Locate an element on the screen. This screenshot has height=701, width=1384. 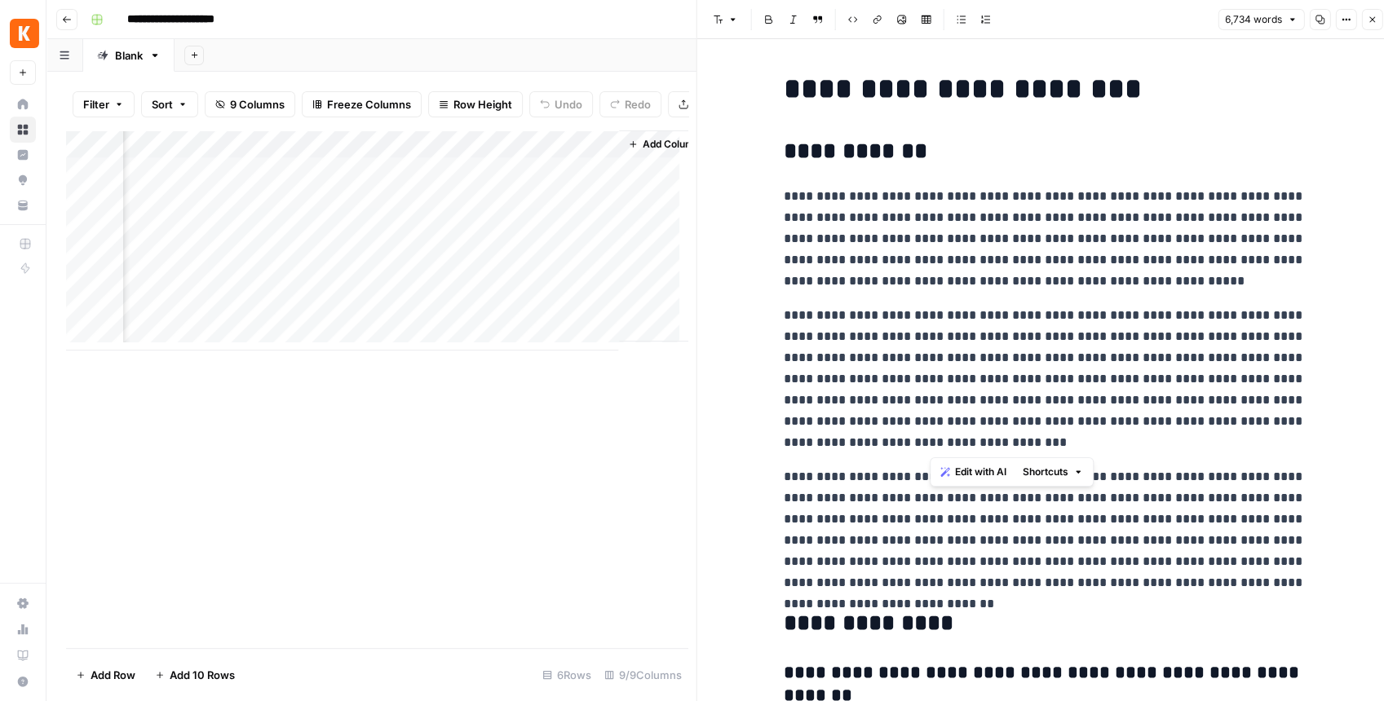
div: 9/9 Columns is located at coordinates (643, 675).